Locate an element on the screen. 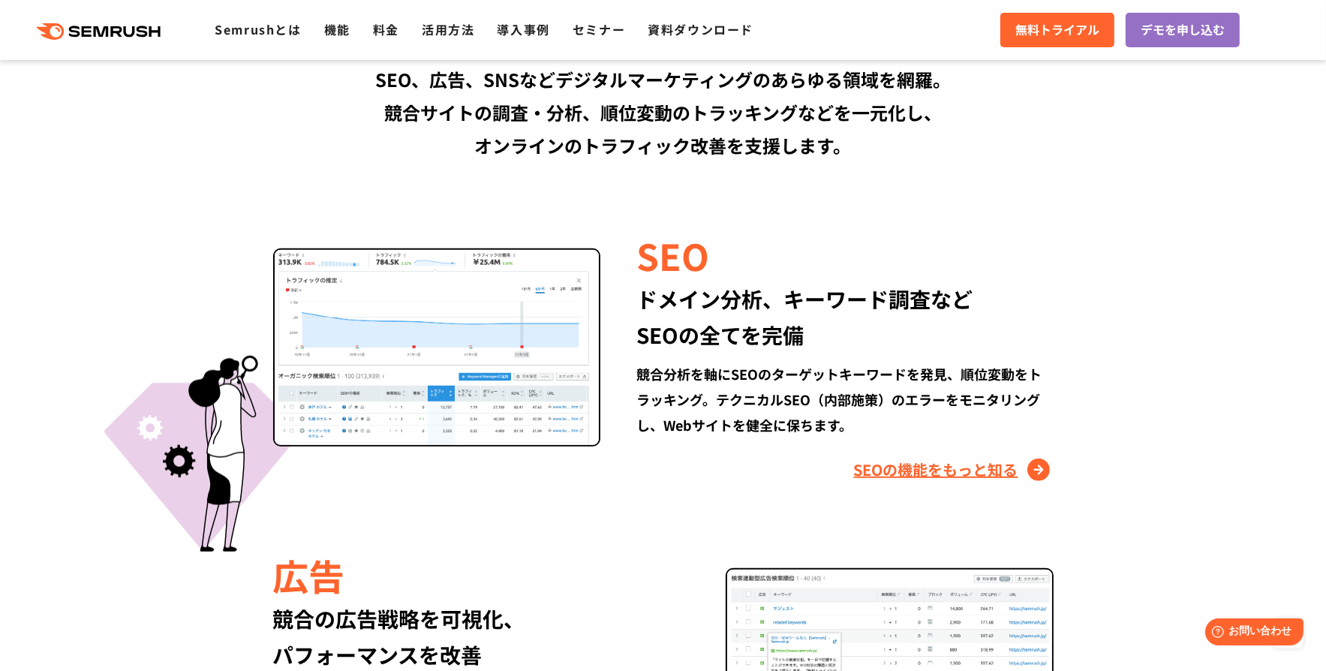  a: セミナー is located at coordinates (599, 29).